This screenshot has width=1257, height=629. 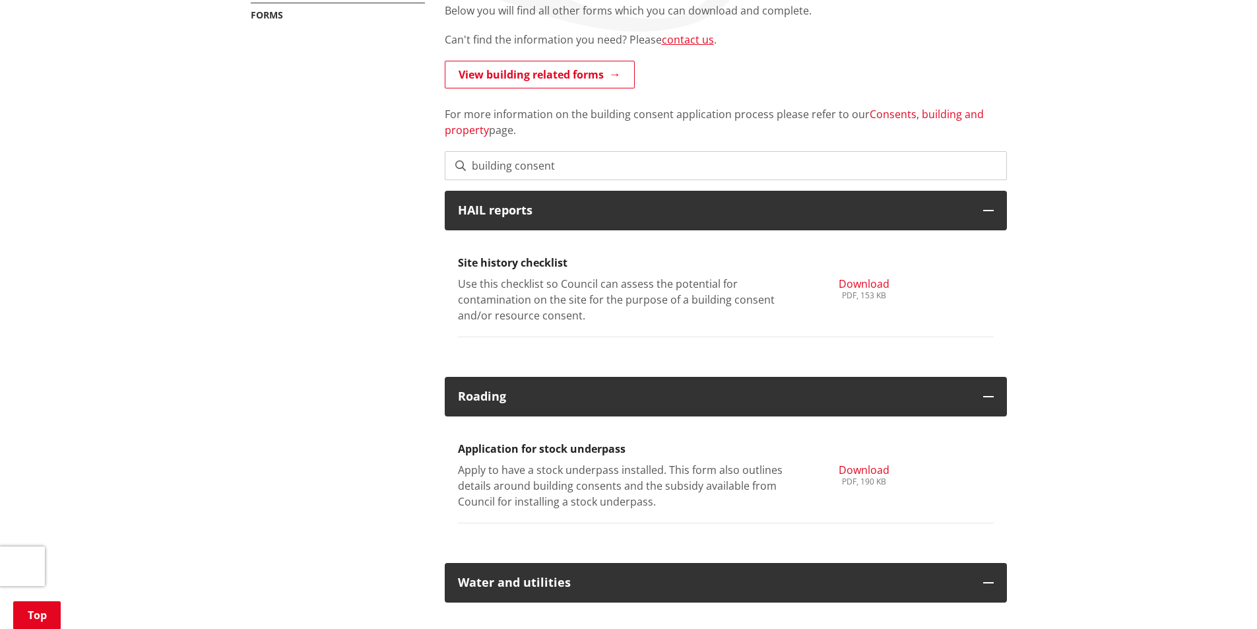 What do you see at coordinates (726, 166) in the screenshot?
I see `input: Search applications` at bounding box center [726, 166].